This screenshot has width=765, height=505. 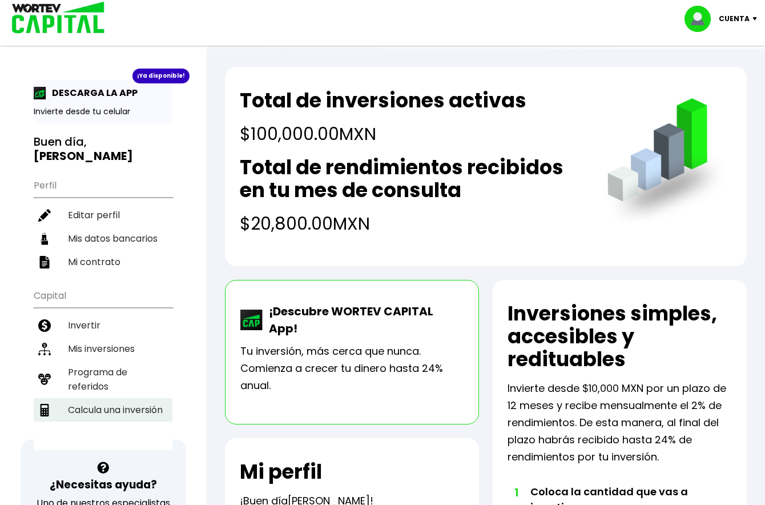 I want to click on h4: $100,000.00 MXN, so click(x=383, y=134).